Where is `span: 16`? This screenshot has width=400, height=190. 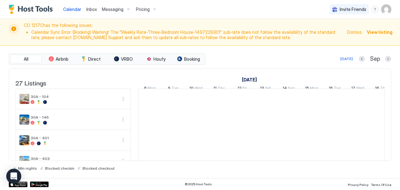
span: 16 is located at coordinates (331, 88).